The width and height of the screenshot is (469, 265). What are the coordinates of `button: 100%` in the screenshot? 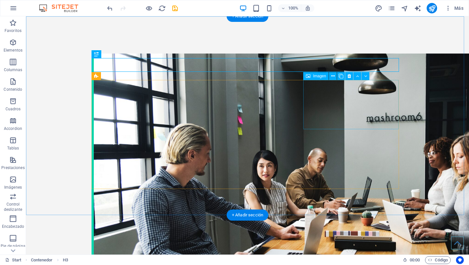 It's located at (290, 8).